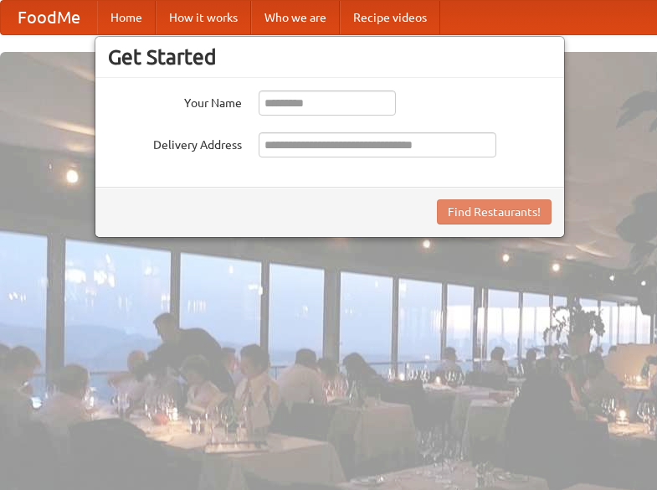 The image size is (657, 490). What do you see at coordinates (203, 18) in the screenshot?
I see `a: How it works` at bounding box center [203, 18].